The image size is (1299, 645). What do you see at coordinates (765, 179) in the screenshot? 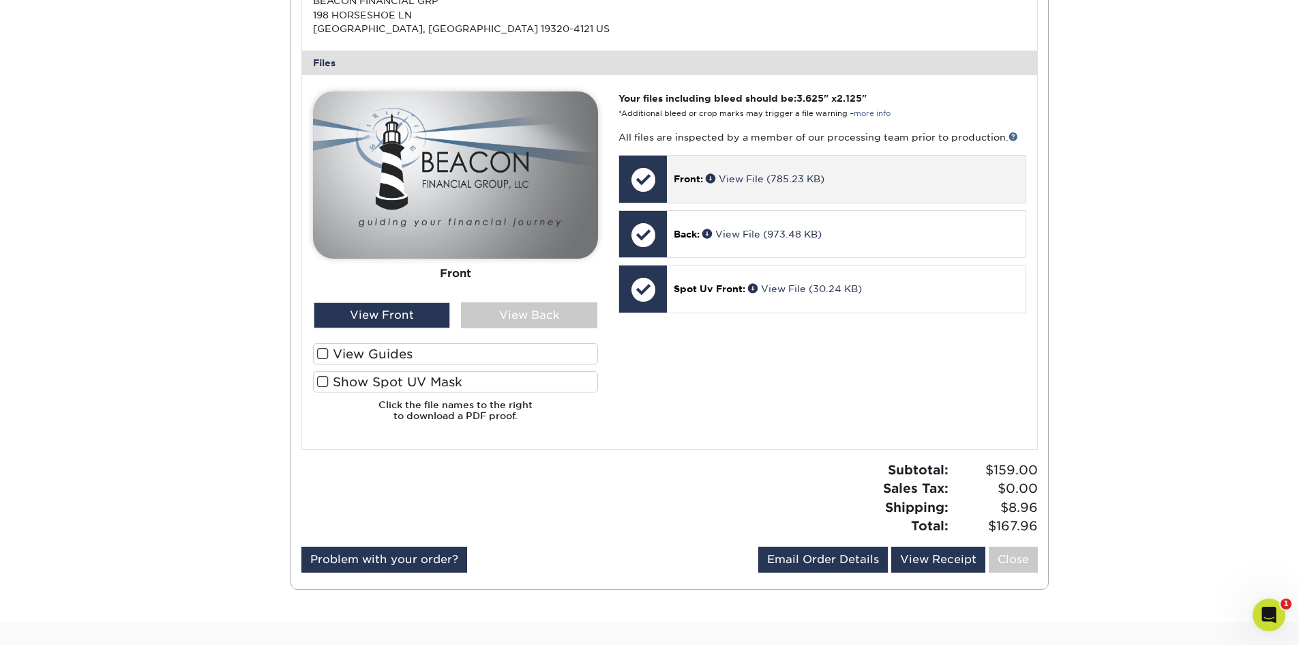
I see `a: View File (785.23 KB)` at bounding box center [765, 179].